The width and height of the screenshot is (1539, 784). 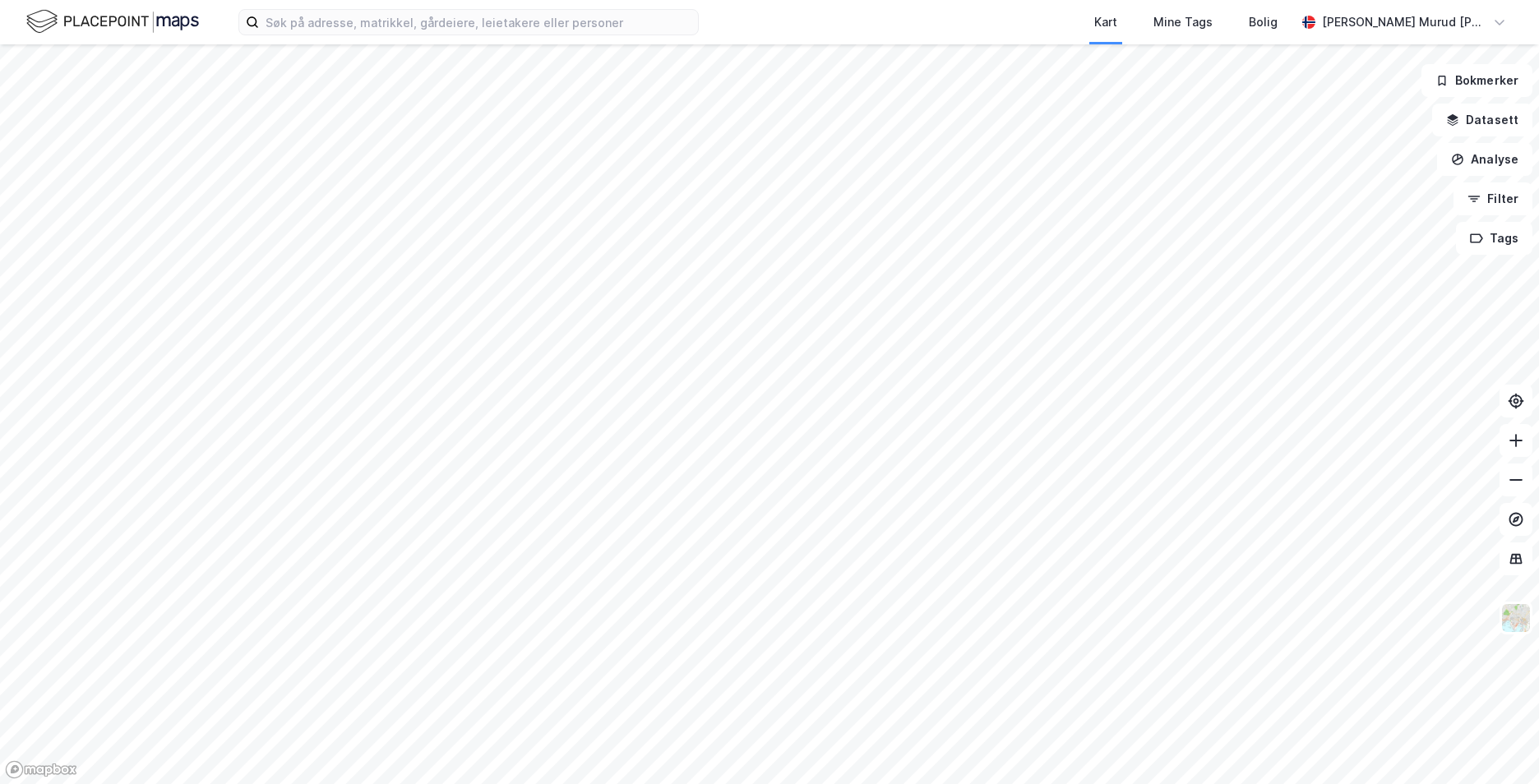 What do you see at coordinates (1106, 22) in the screenshot?
I see `div: Kart` at bounding box center [1106, 22].